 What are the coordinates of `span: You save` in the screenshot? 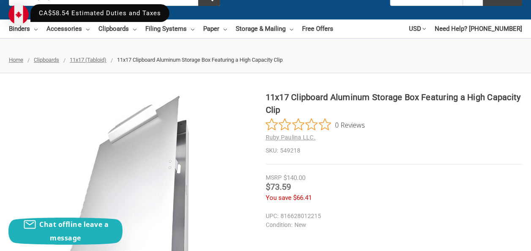 It's located at (279, 198).